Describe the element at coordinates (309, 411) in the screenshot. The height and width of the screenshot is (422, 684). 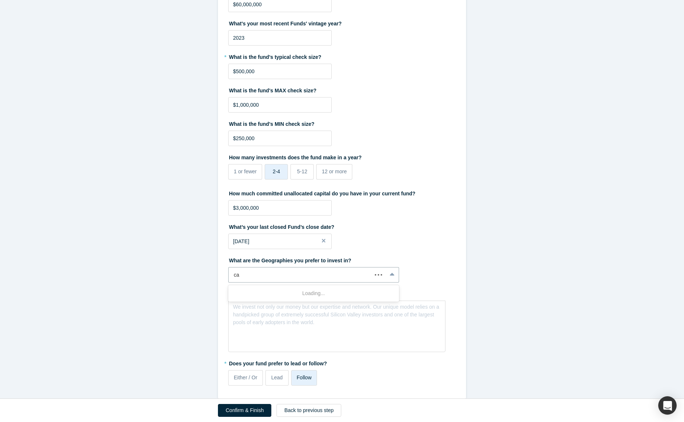
I see `button: Back to previous step` at that location.